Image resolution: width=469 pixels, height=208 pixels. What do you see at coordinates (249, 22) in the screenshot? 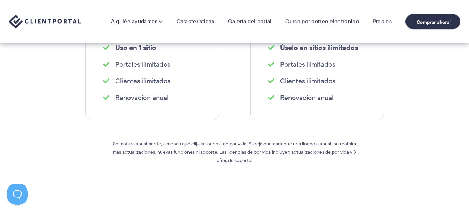
I see `a: Galería del portal` at bounding box center [249, 22].